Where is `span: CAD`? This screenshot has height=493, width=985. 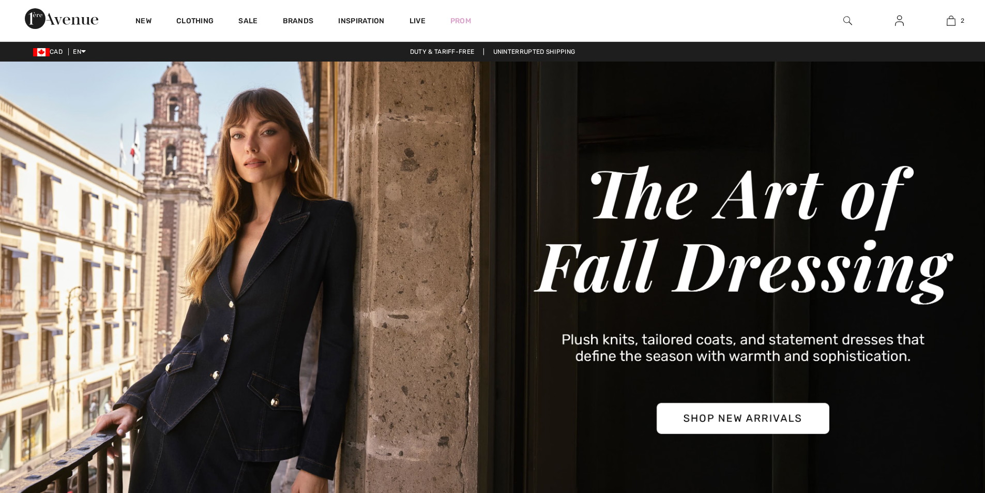 span: CAD is located at coordinates (50, 52).